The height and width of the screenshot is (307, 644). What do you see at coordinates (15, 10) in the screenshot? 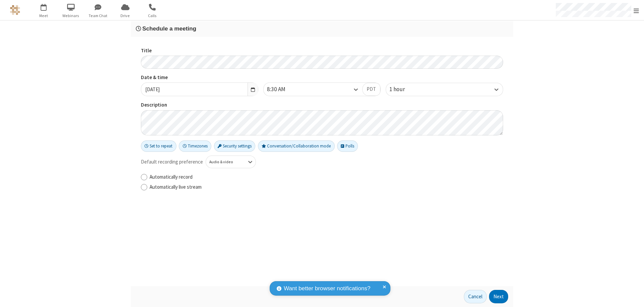
I see `img: QA Selenium DO NOT DELETE OR CHANGE` at bounding box center [15, 10].